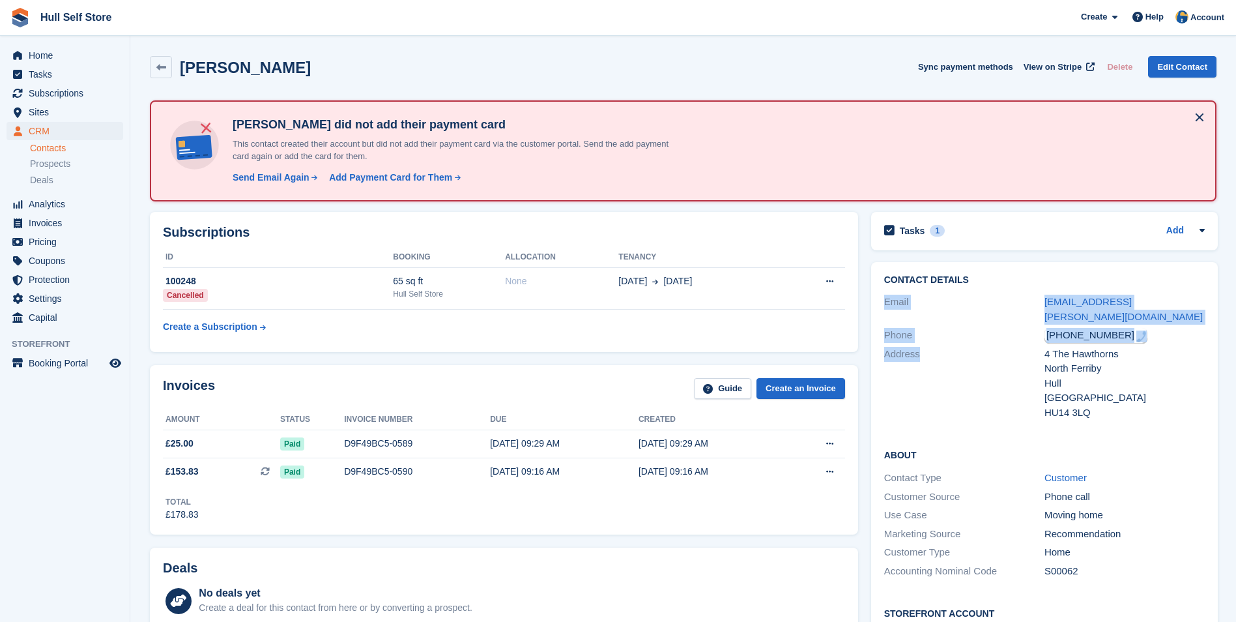 This screenshot has width=1236, height=622. I want to click on th: Invoice number, so click(417, 420).